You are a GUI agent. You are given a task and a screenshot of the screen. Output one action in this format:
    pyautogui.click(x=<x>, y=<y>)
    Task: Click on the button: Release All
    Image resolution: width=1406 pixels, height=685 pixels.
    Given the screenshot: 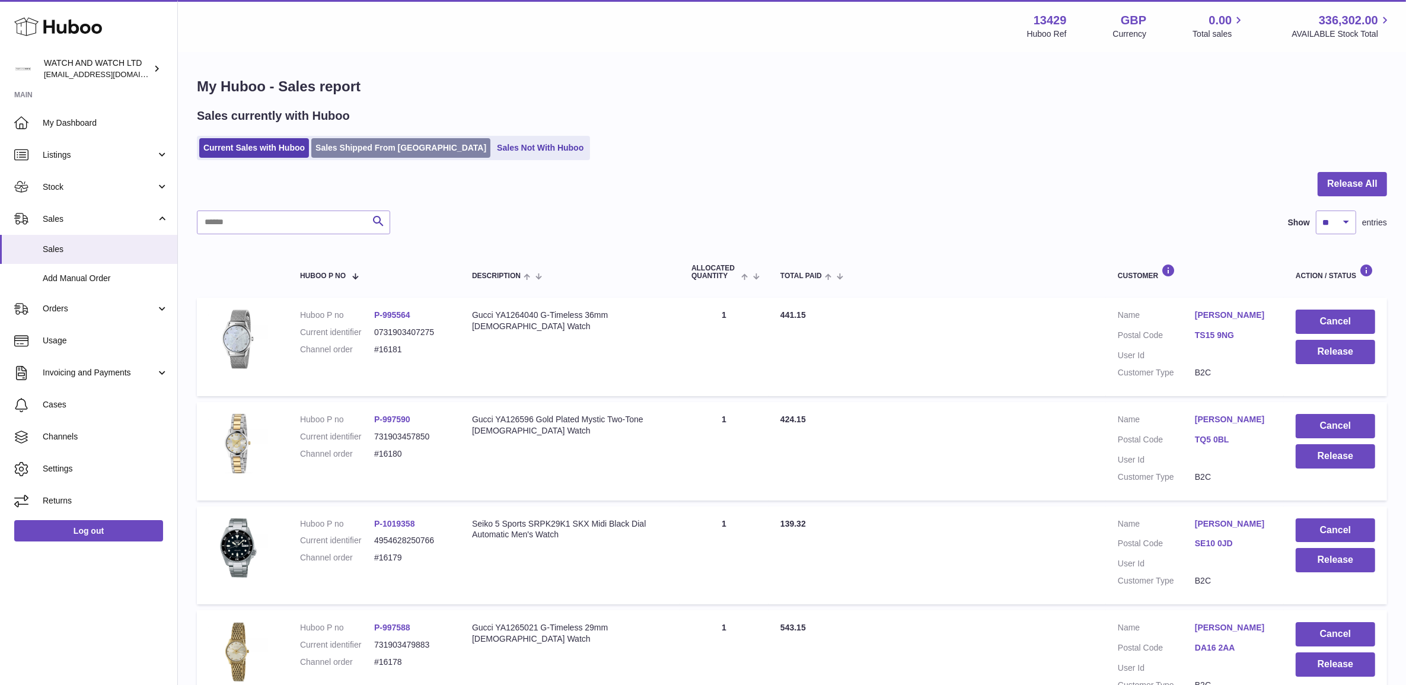 What is the action you would take?
    pyautogui.click(x=1352, y=184)
    